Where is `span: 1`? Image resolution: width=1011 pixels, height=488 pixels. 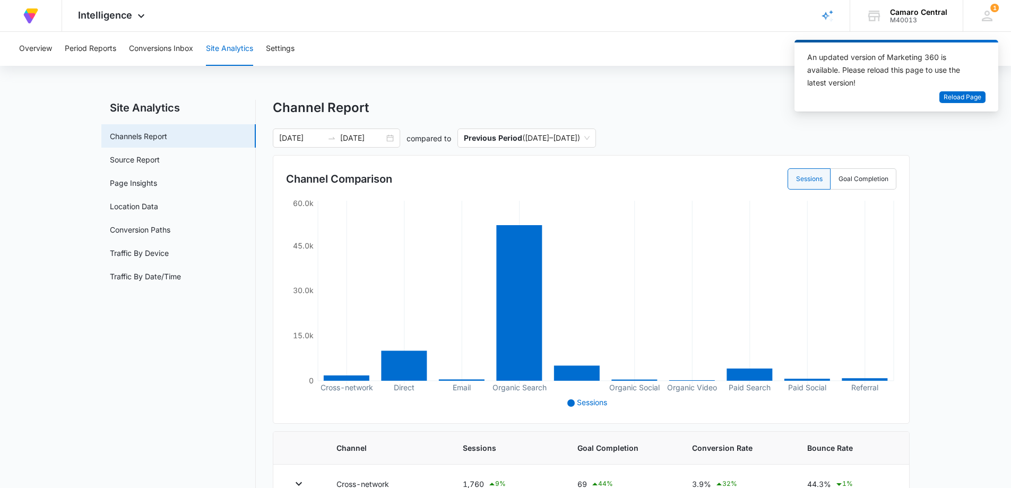 span: 1 is located at coordinates (995, 8).